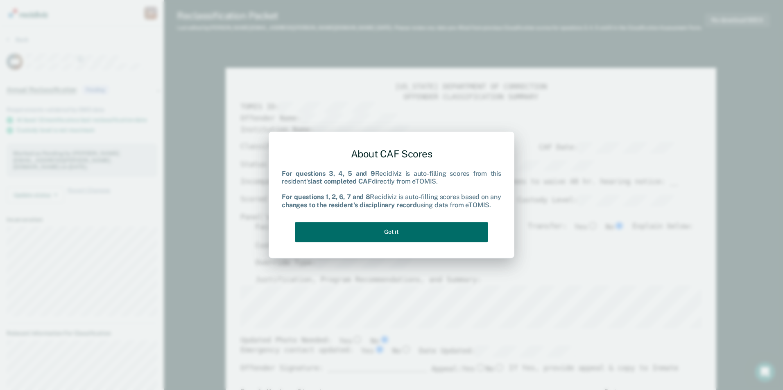 Image resolution: width=783 pixels, height=390 pixels. What do you see at coordinates (391, 232) in the screenshot?
I see `button: Got it` at bounding box center [391, 232].